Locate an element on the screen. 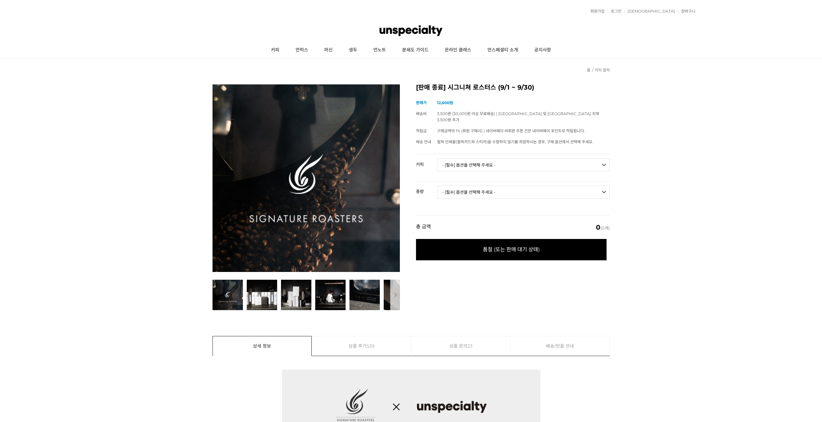 The image size is (822, 422). strong: 12,600원 is located at coordinates (445, 102).